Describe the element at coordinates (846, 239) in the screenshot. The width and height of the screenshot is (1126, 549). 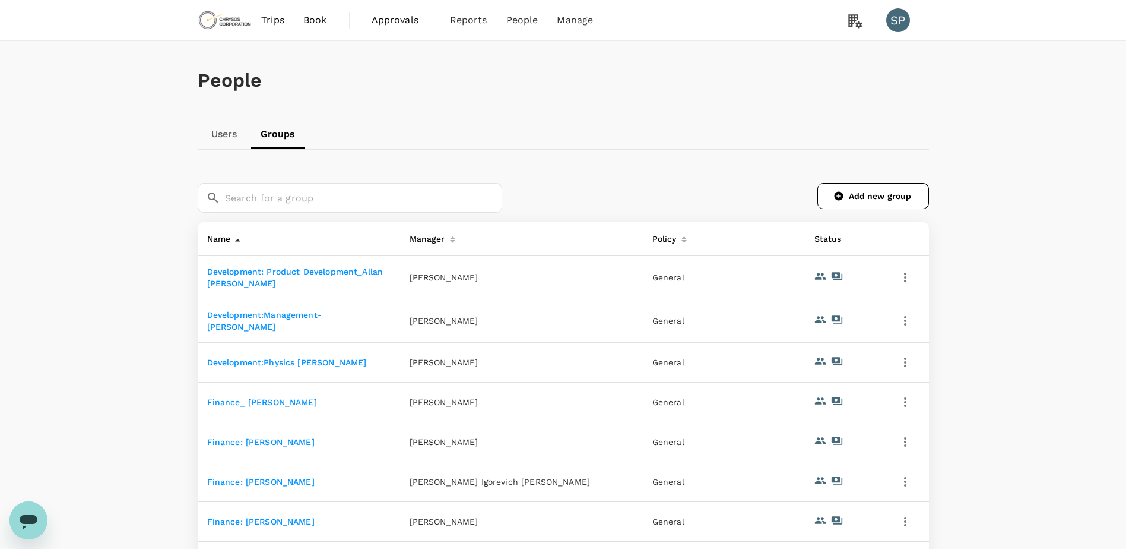
I see `th: Status` at that location.